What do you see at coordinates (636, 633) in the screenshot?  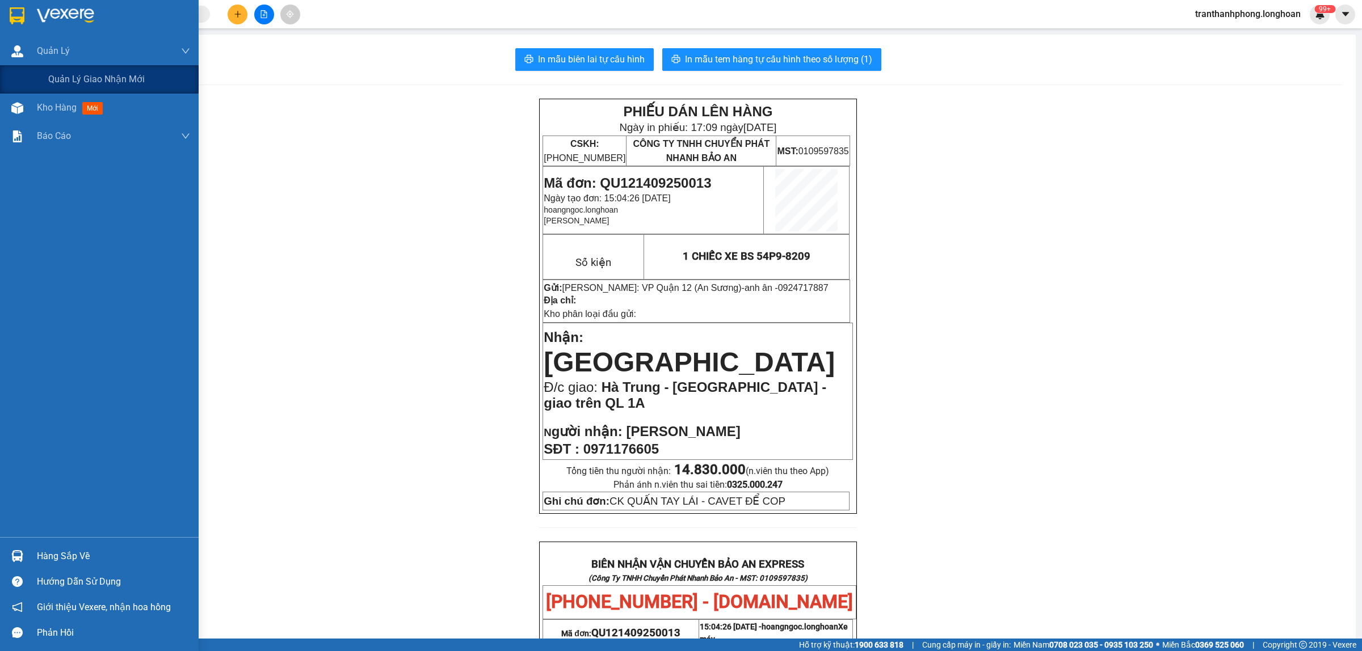 I see `span: QU121409250013` at bounding box center [636, 633].